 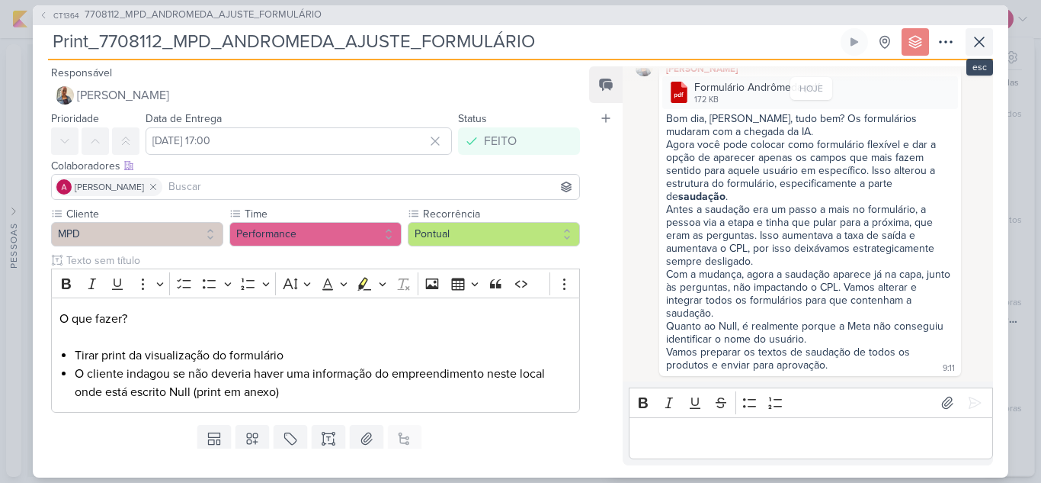 I want to click on strong: saudação, so click(x=702, y=196).